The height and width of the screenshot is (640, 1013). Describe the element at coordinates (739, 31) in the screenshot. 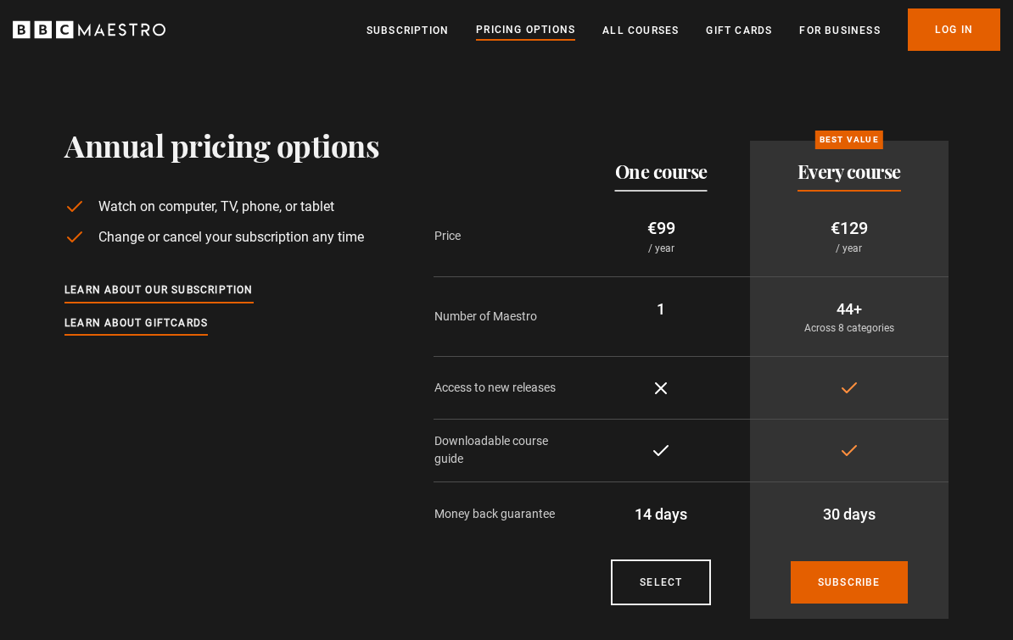

I see `a: Gift Cards` at that location.